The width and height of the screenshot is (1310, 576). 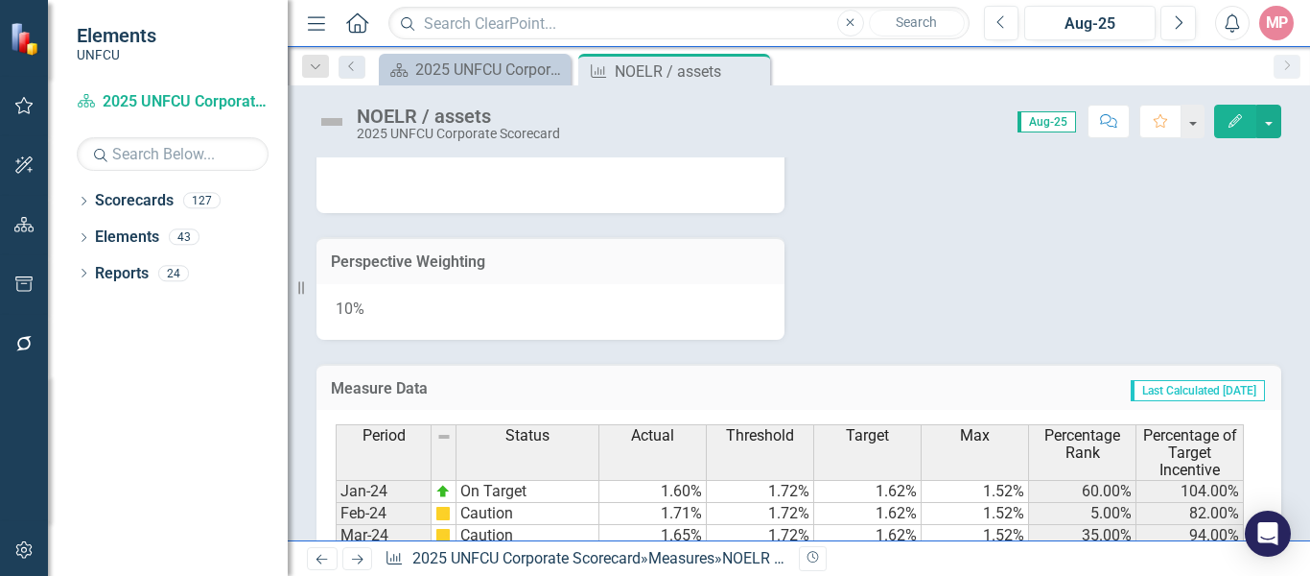 What do you see at coordinates (1047, 122) in the screenshot?
I see `span: Aug-25` at bounding box center [1047, 122].